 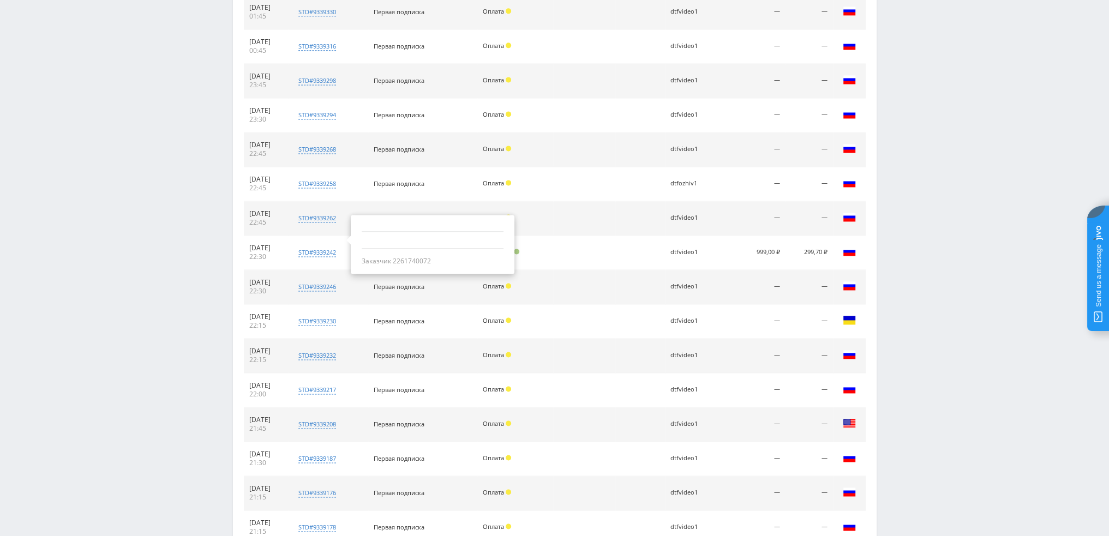 What do you see at coordinates (433, 261) in the screenshot?
I see `div: Заказчик 2261740072` at bounding box center [433, 261].